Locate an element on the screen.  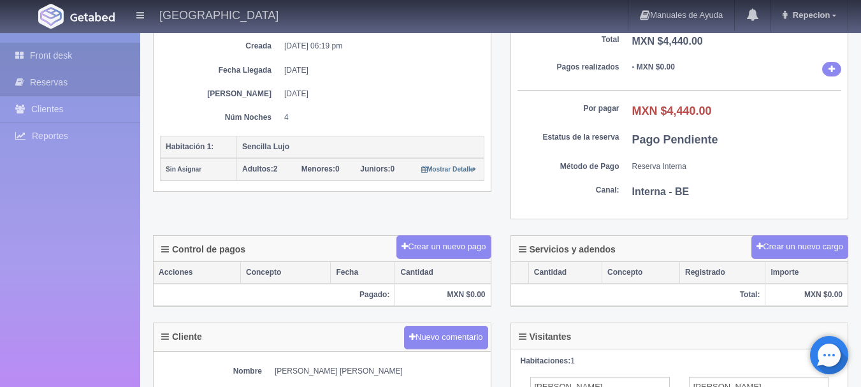
h4: Control de pagos is located at coordinates (203, 249).